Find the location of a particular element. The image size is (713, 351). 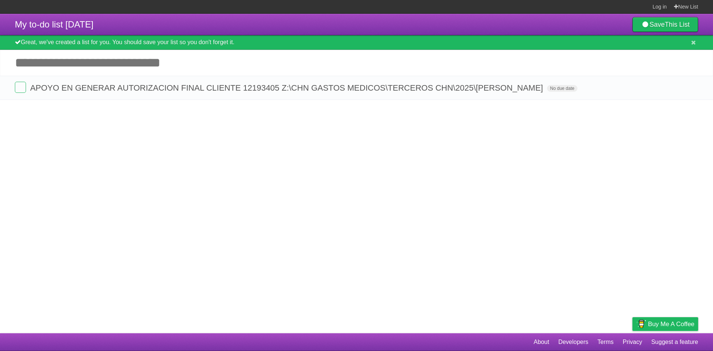

a: Privacy is located at coordinates (633, 342).